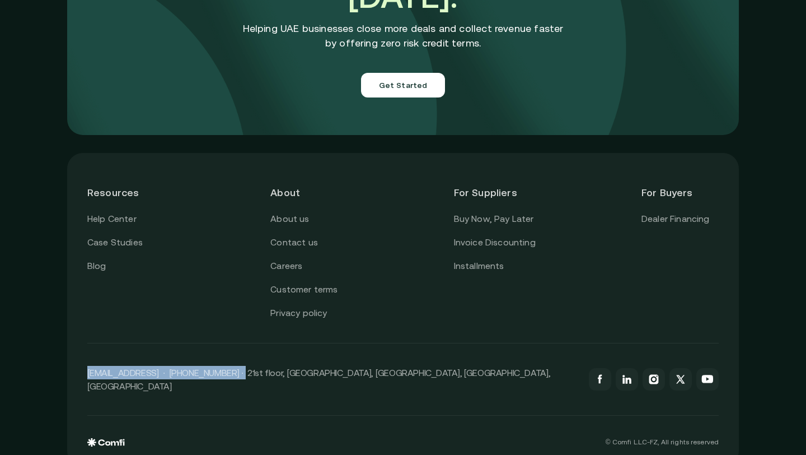 The height and width of the screenshot is (455, 806). I want to click on a: Careers, so click(286, 266).